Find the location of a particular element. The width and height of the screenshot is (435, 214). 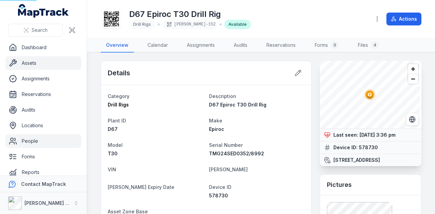

div: Available is located at coordinates (237, 24).